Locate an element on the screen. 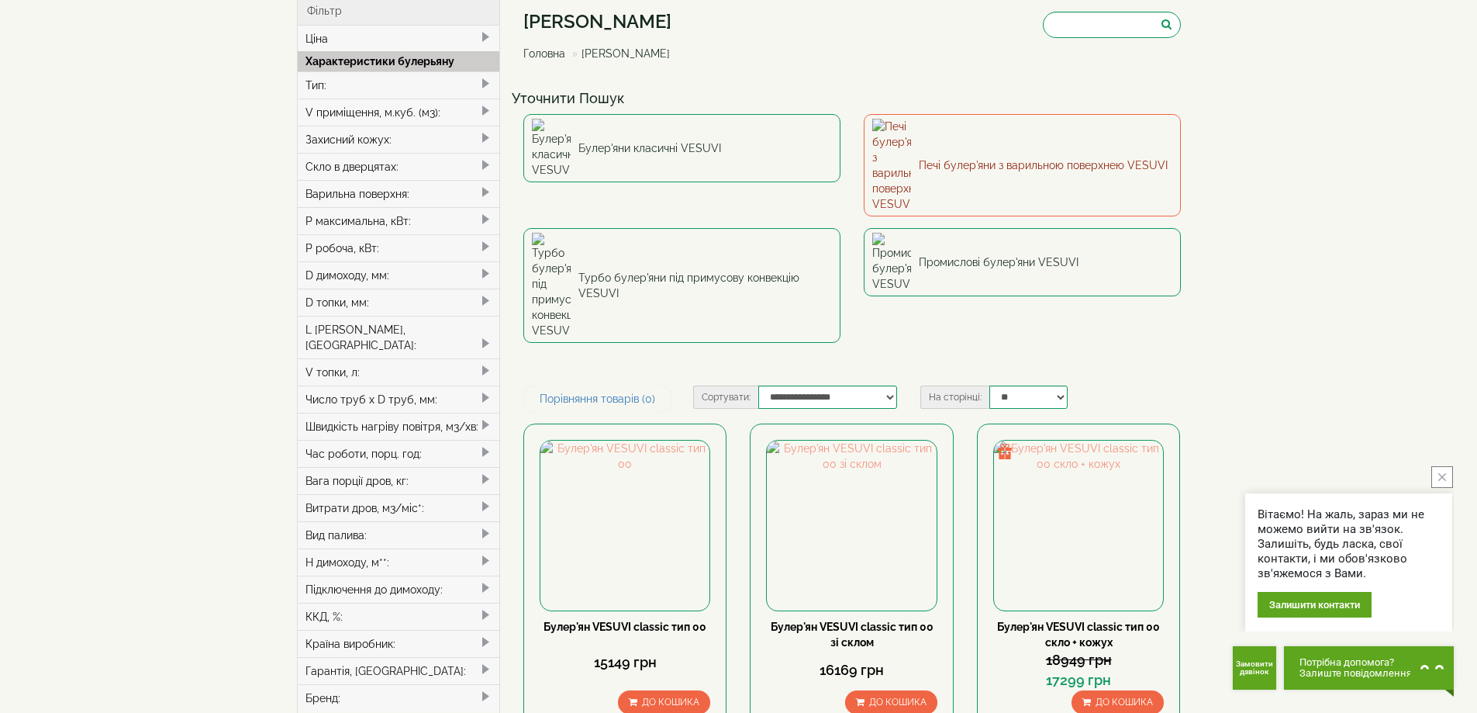 The image size is (1477, 713). div: 16169 грн is located at coordinates (851, 670).